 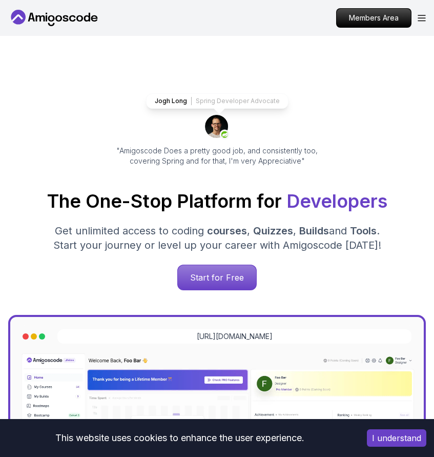 What do you see at coordinates (227, 231) in the screenshot?
I see `span: courses` at bounding box center [227, 231].